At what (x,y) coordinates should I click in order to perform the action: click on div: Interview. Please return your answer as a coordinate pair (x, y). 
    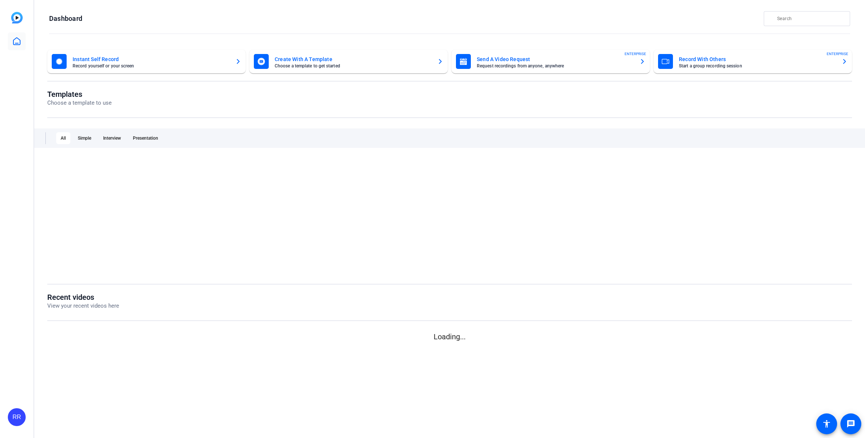
    Looking at the image, I should click on (112, 138).